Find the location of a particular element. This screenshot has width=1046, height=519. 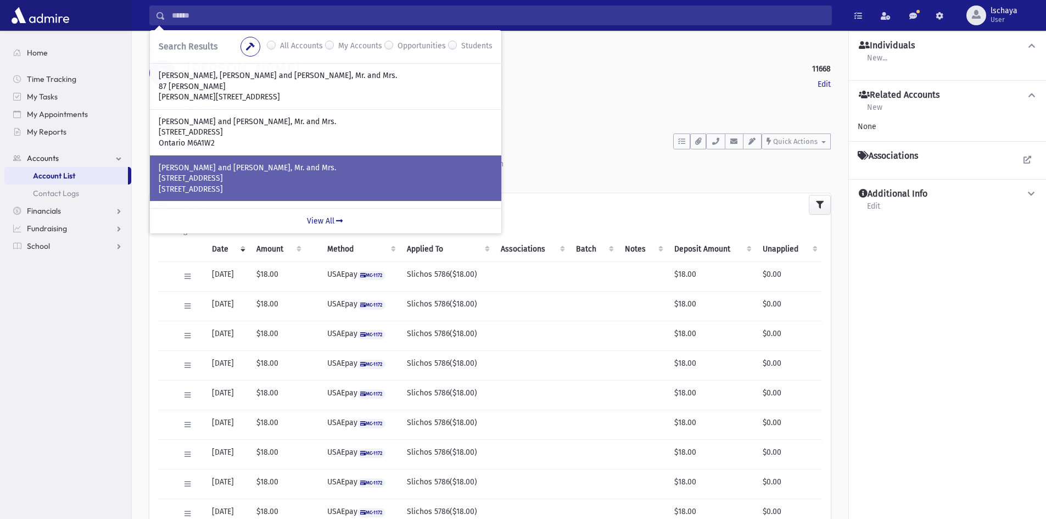

span: Account List is located at coordinates (54, 176).